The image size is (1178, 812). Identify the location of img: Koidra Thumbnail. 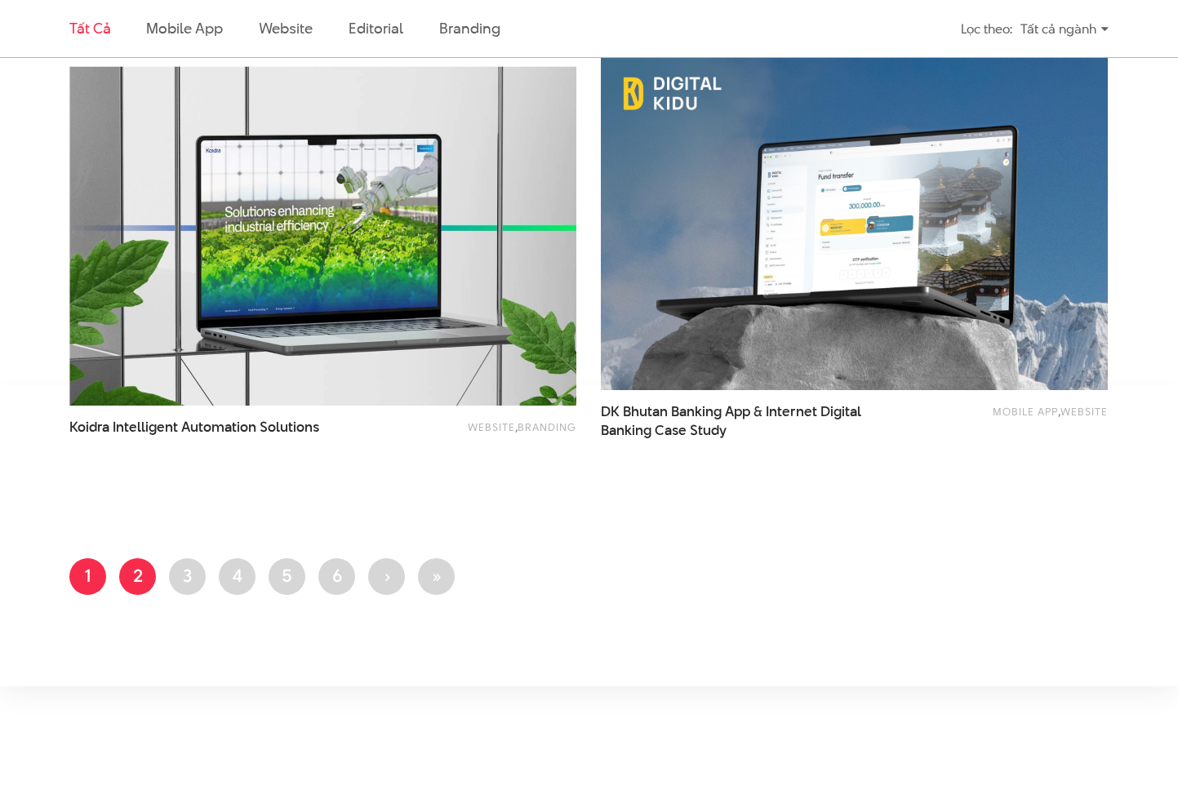
(323, 236).